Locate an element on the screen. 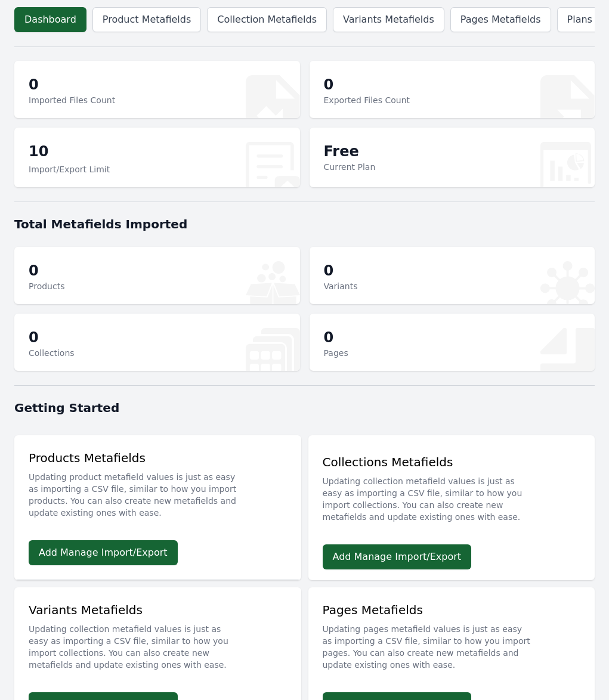 This screenshot has height=700, width=609. div: Collections Metafields is located at coordinates (451, 492).